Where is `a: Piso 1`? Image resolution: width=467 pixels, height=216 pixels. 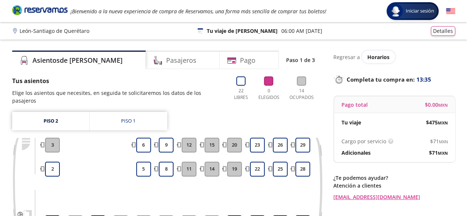 a: Piso 1 is located at coordinates (129, 121).